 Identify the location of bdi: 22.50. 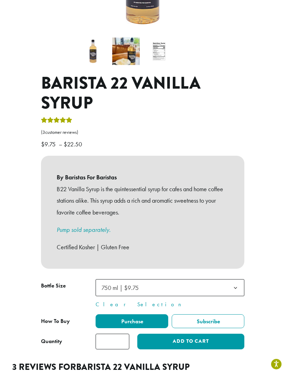
(74, 144).